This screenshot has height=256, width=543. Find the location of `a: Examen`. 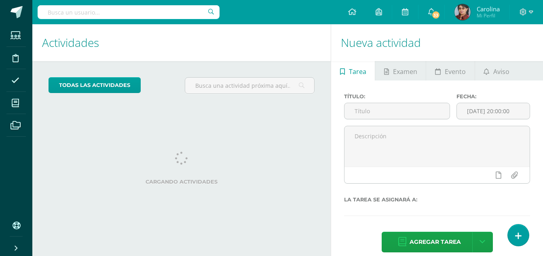

a: Examen is located at coordinates (400, 71).